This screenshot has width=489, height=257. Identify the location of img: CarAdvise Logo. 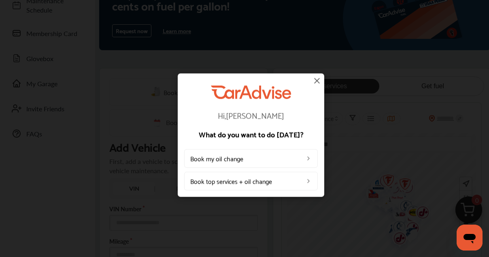
(251, 92).